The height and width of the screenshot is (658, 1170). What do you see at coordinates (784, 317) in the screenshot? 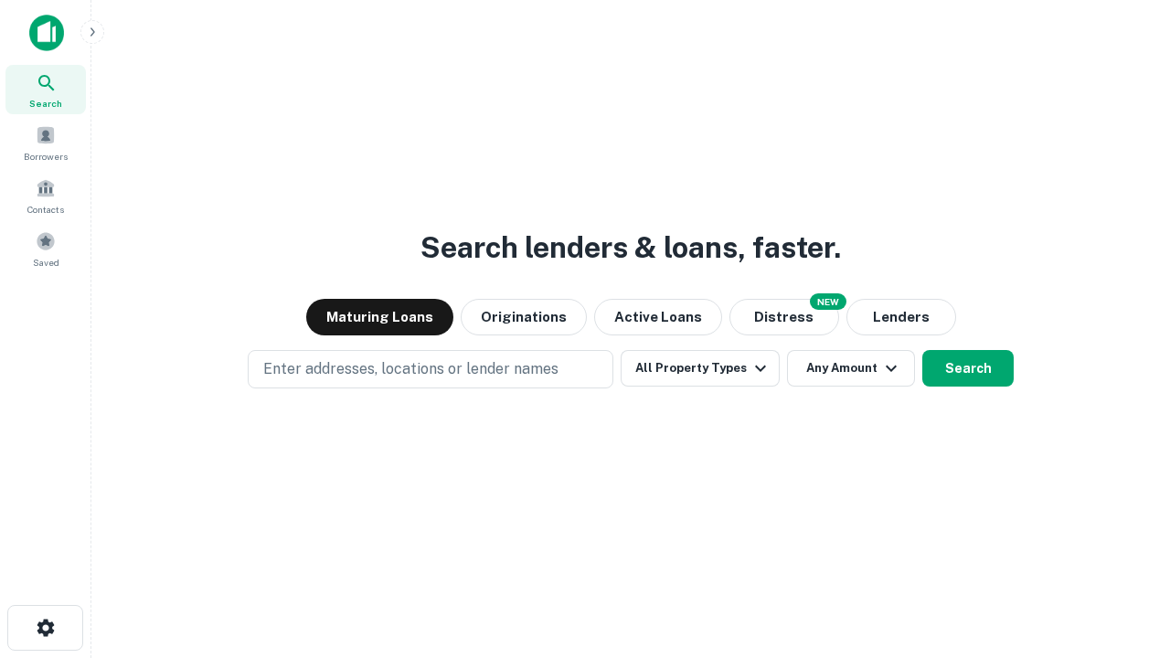
I see `button: Search distressed loans with lien and other non-mortgage details.` at bounding box center [784, 317].